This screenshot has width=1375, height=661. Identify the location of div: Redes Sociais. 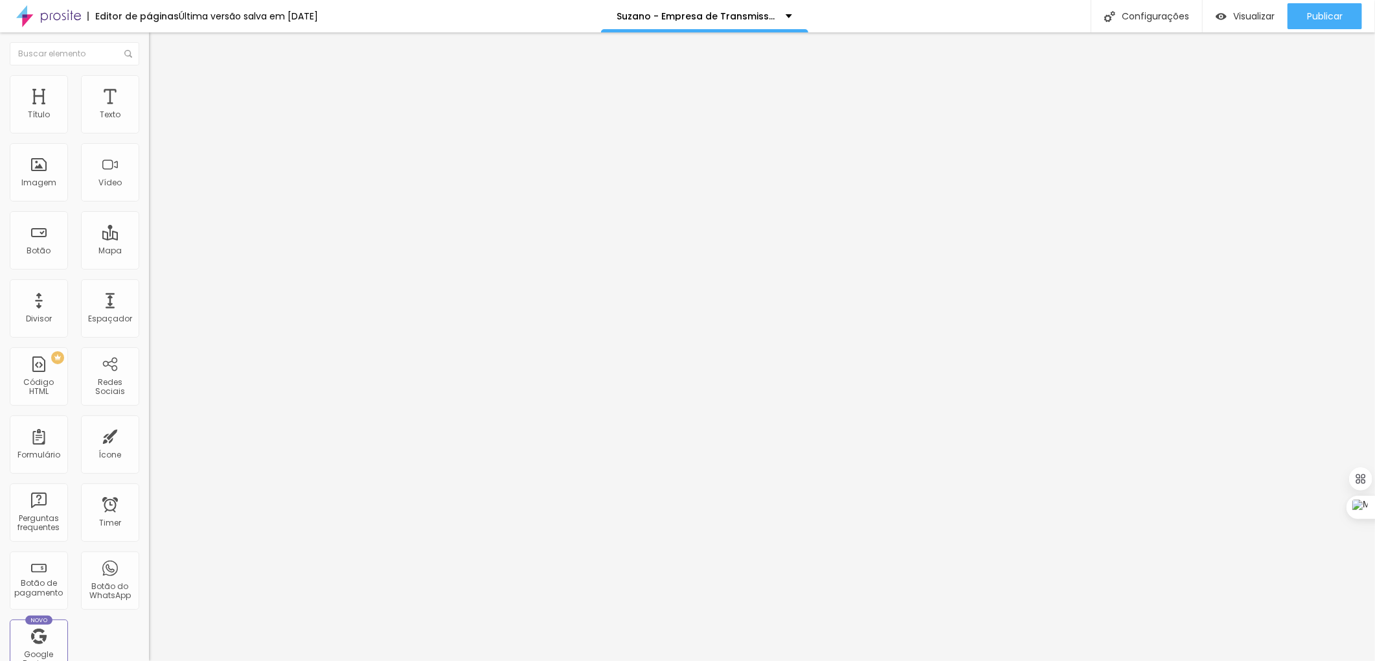
(109, 387).